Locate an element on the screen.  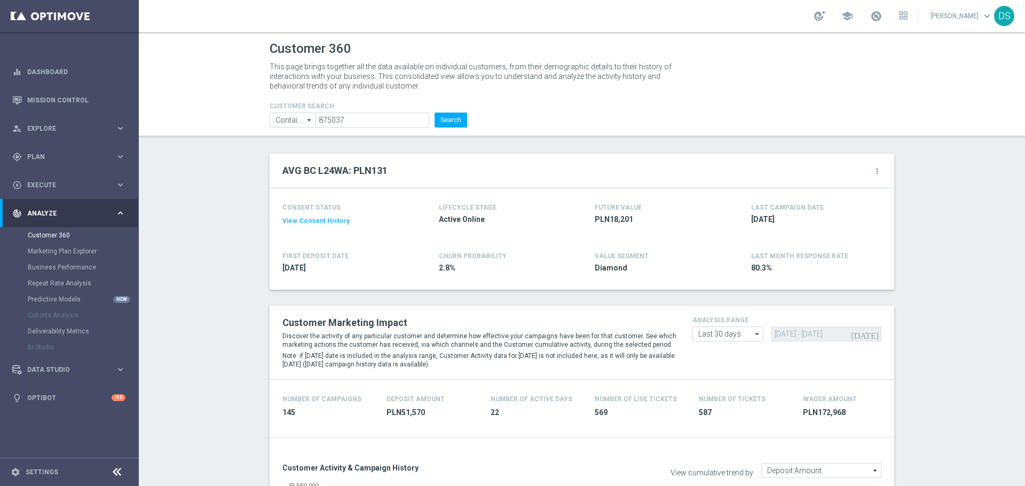
h3: Customer Activity & Campaign History is located at coordinates (428, 468).